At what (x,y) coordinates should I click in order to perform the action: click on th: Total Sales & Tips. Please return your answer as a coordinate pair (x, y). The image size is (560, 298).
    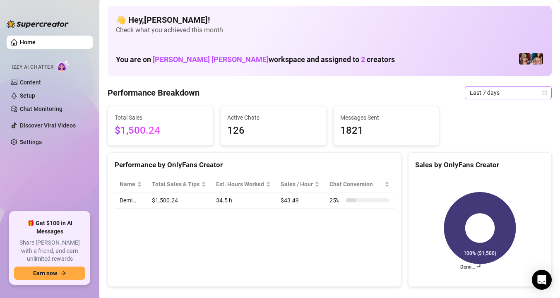
    Looking at the image, I should click on (179, 184).